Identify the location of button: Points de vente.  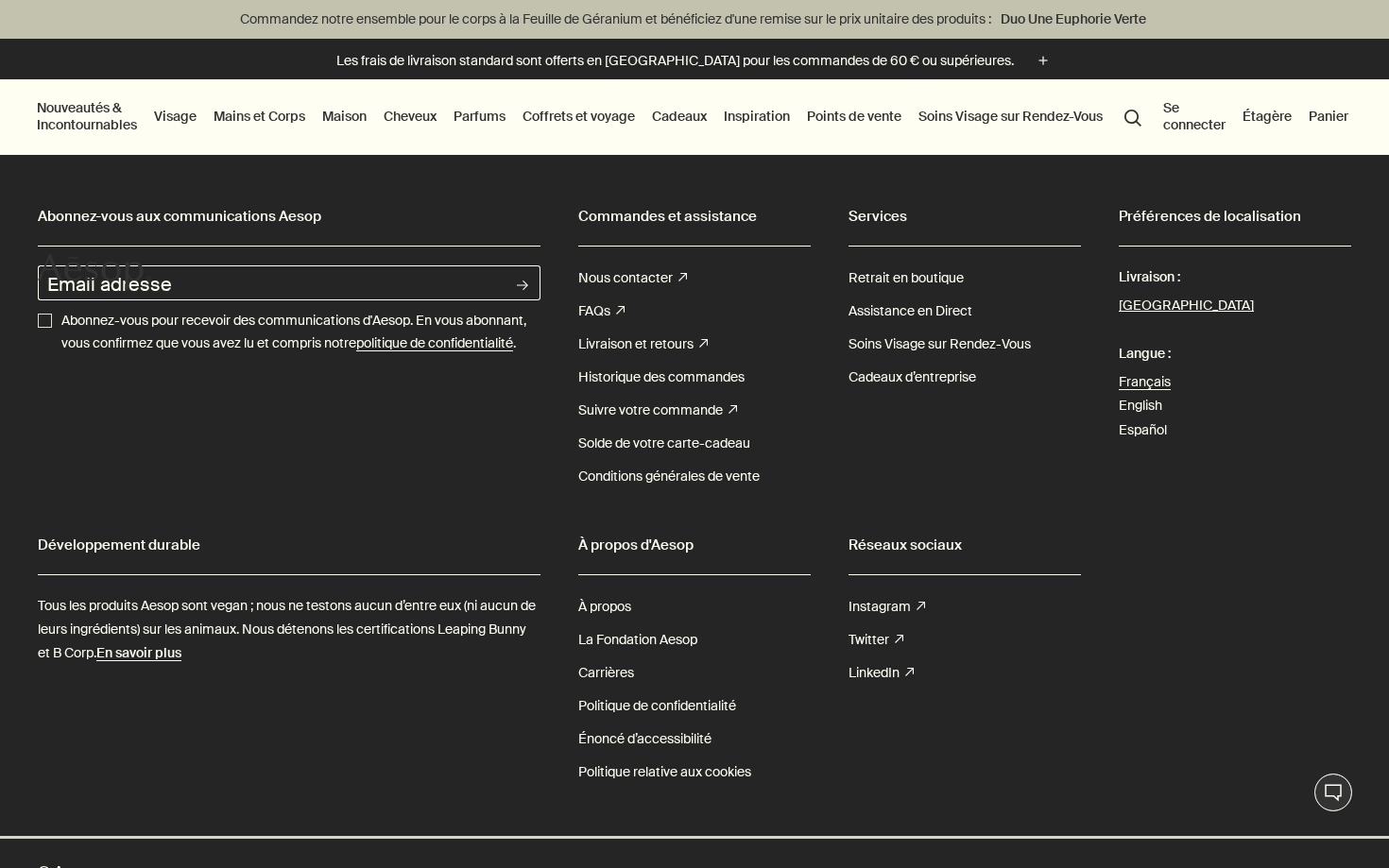
(854, 116).